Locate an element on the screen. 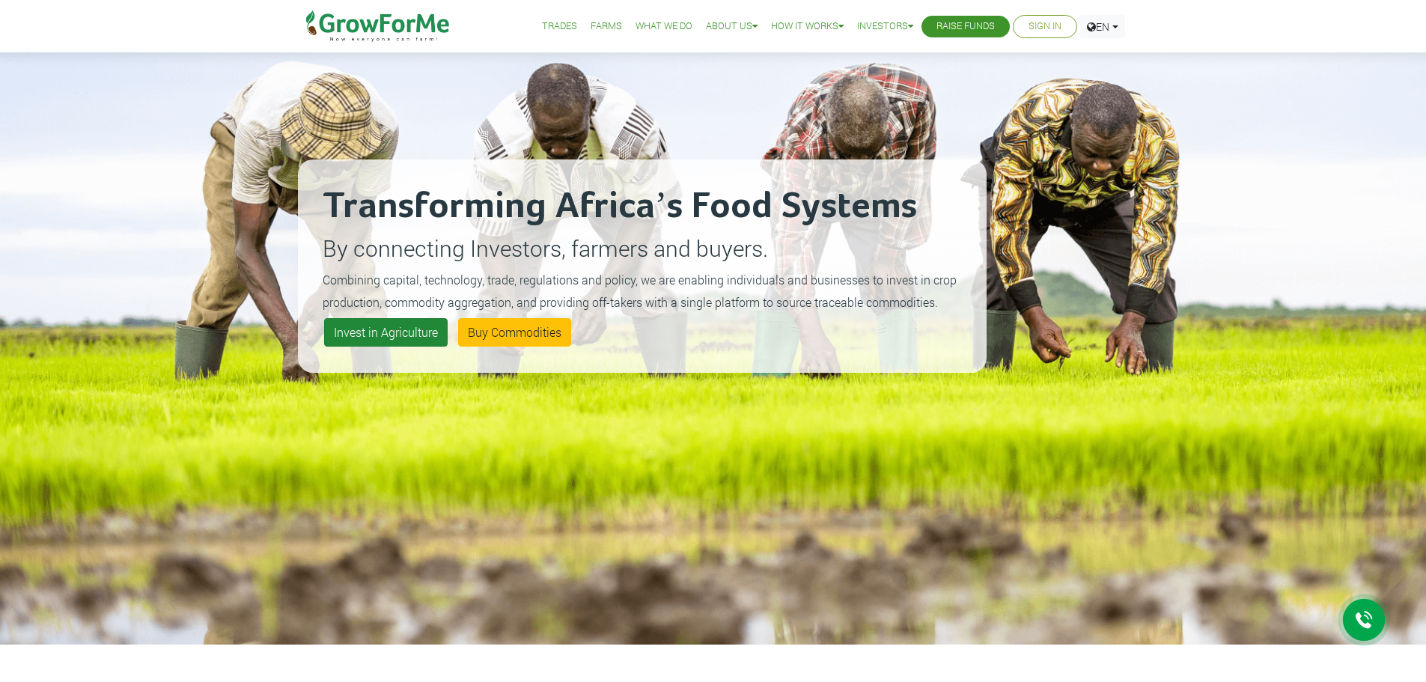 The height and width of the screenshot is (682, 1426). a: About Us is located at coordinates (731, 26).